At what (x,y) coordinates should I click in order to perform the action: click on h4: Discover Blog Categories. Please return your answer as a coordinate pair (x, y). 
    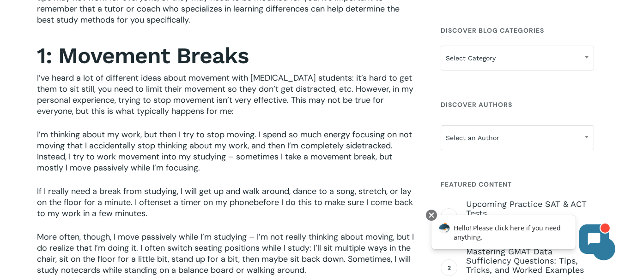
    Looking at the image, I should click on (517, 30).